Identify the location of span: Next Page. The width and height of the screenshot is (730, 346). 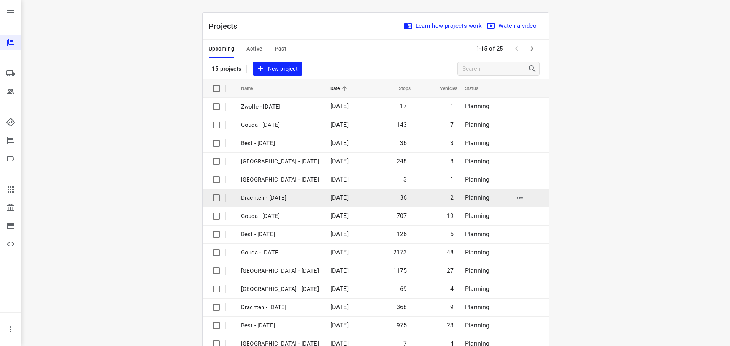
(532, 49).